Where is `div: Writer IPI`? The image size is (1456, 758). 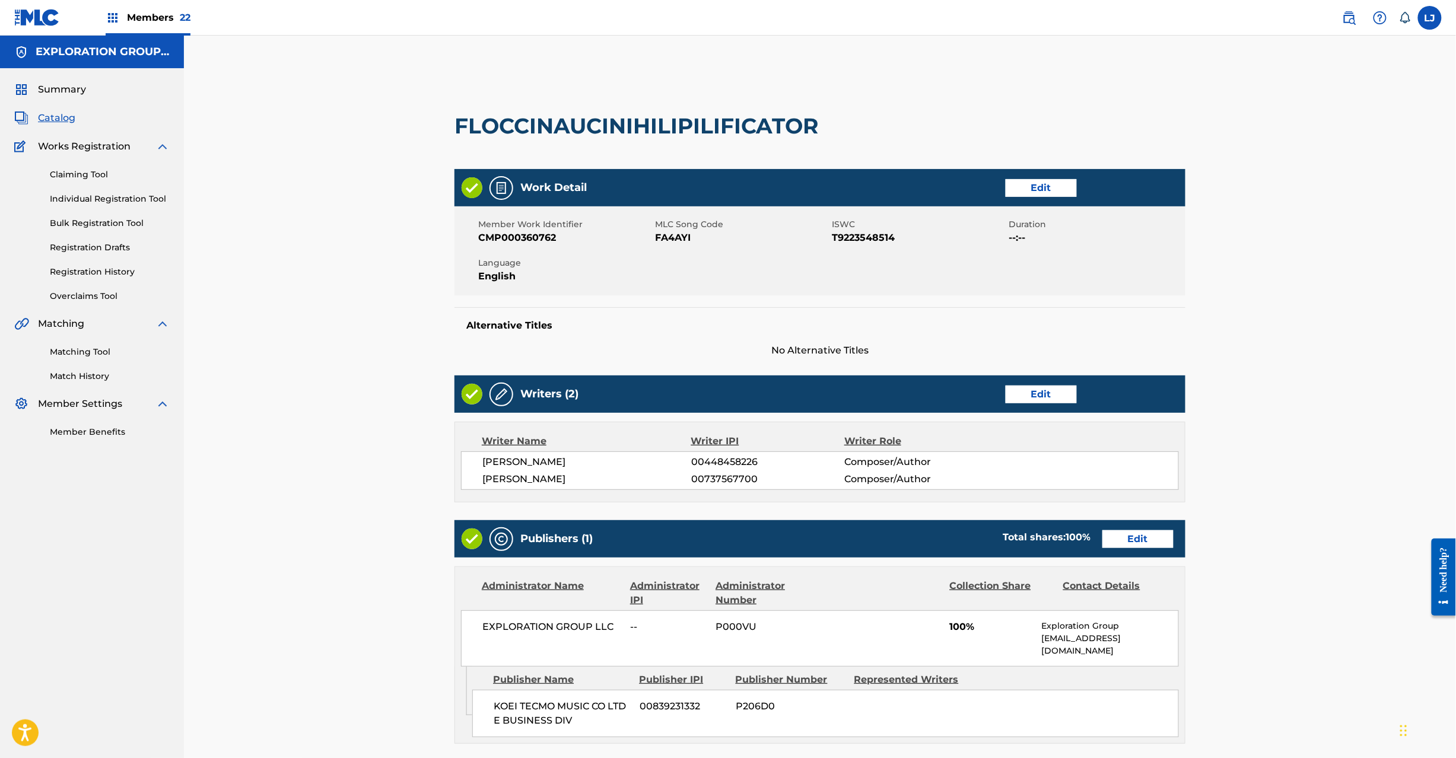
div: Writer IPI is located at coordinates (768, 441).